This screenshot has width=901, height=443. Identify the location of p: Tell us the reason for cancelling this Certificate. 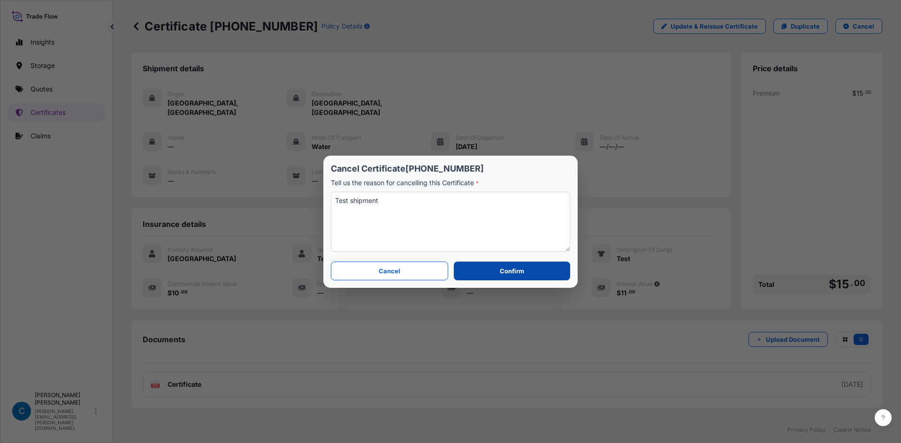
(450, 183).